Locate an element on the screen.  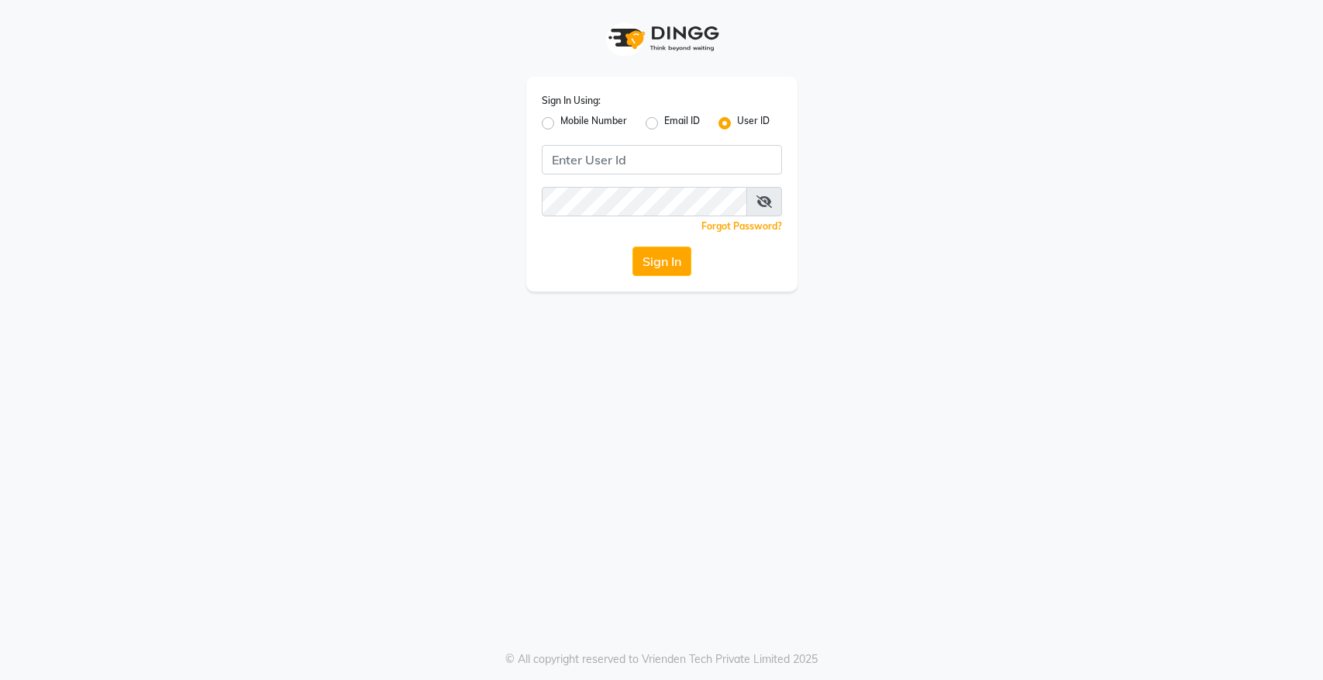
label: User ID is located at coordinates (753, 123).